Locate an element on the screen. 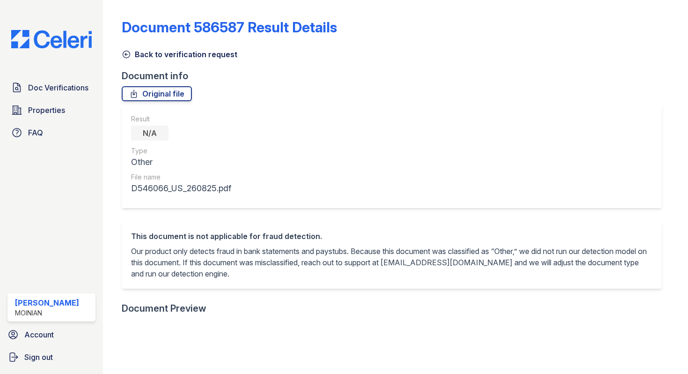 This screenshot has height=374, width=688. a: Back to verification request is located at coordinates (179, 54).